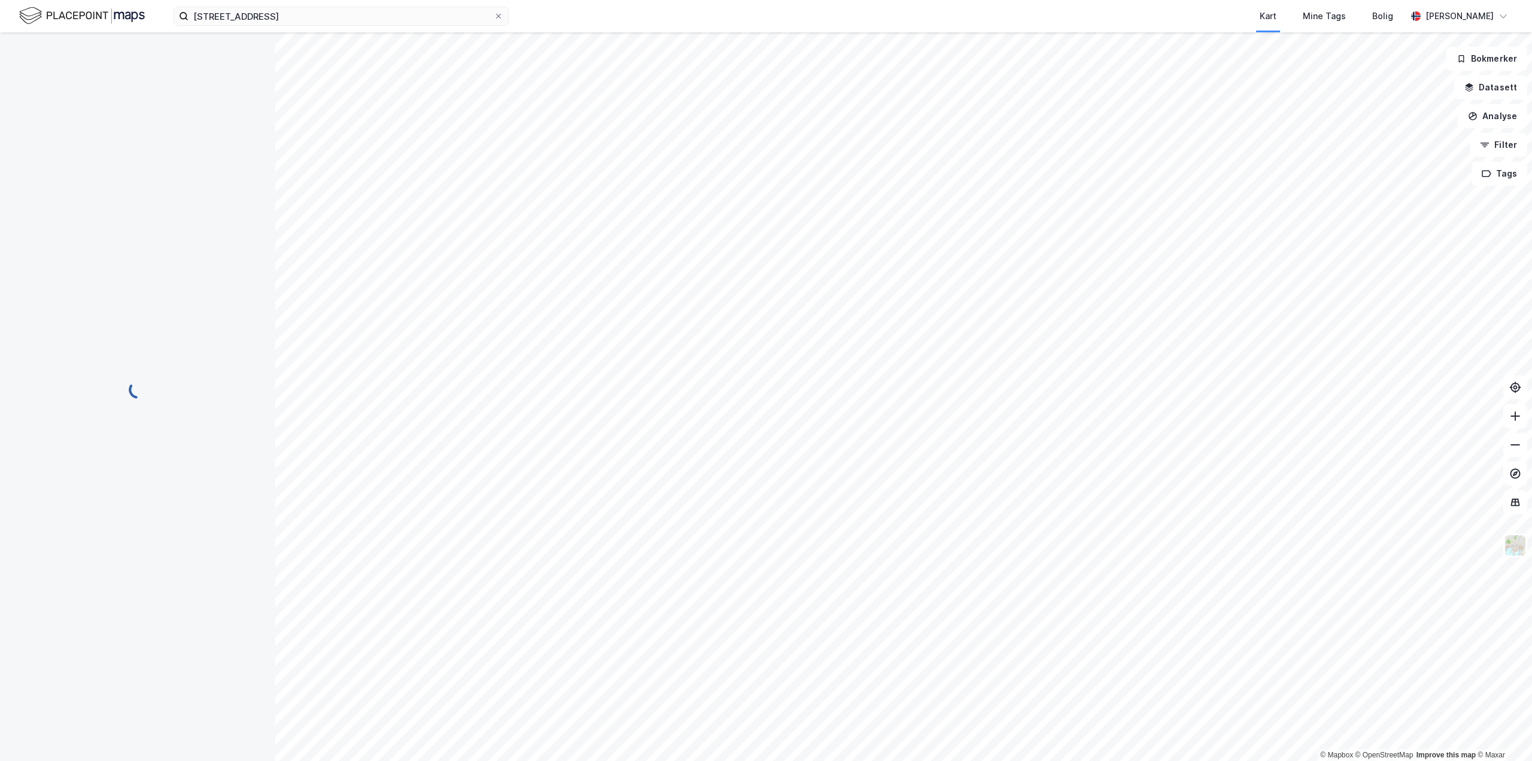 Image resolution: width=1532 pixels, height=761 pixels. Describe the element at coordinates (1486, 59) in the screenshot. I see `button: Bokmerker` at that location.